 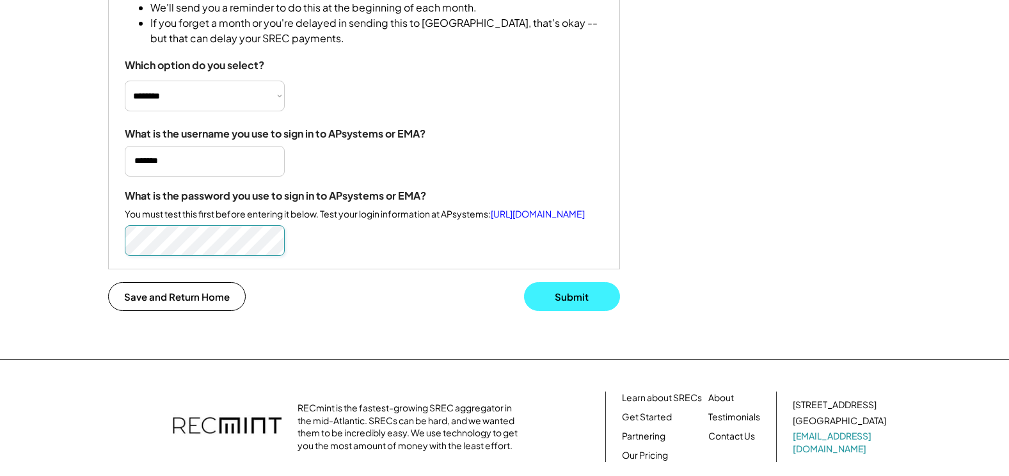 I want to click on a: Get Started, so click(x=647, y=417).